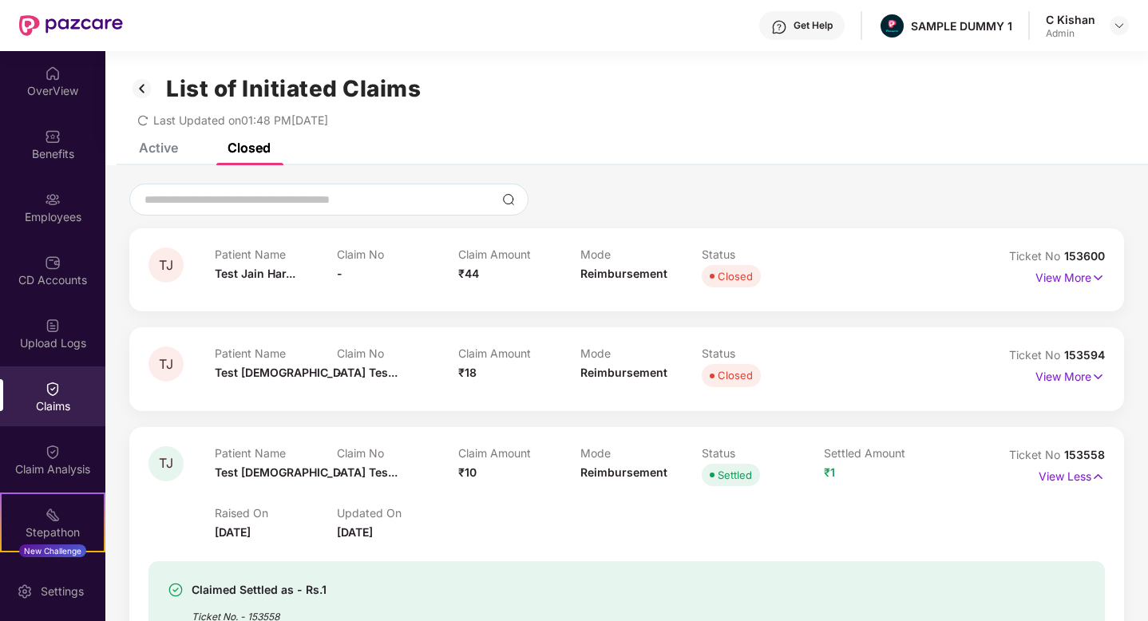 Image resolution: width=1148 pixels, height=621 pixels. Describe the element at coordinates (53, 551) in the screenshot. I see `div: New Challenge` at that location.